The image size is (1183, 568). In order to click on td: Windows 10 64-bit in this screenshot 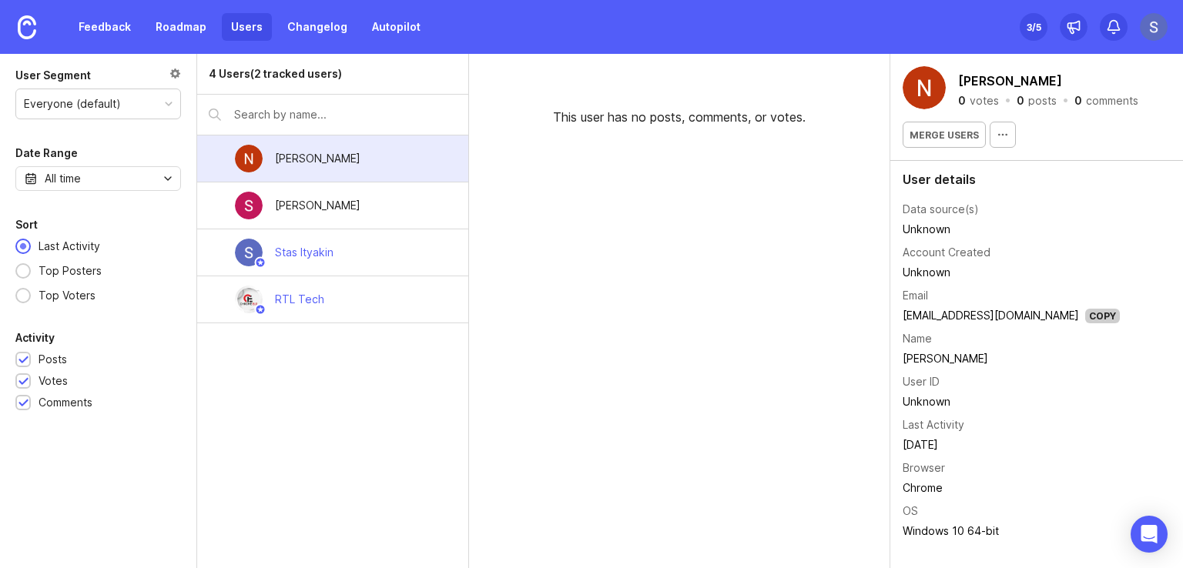, I will do `click(1011, 531)`.